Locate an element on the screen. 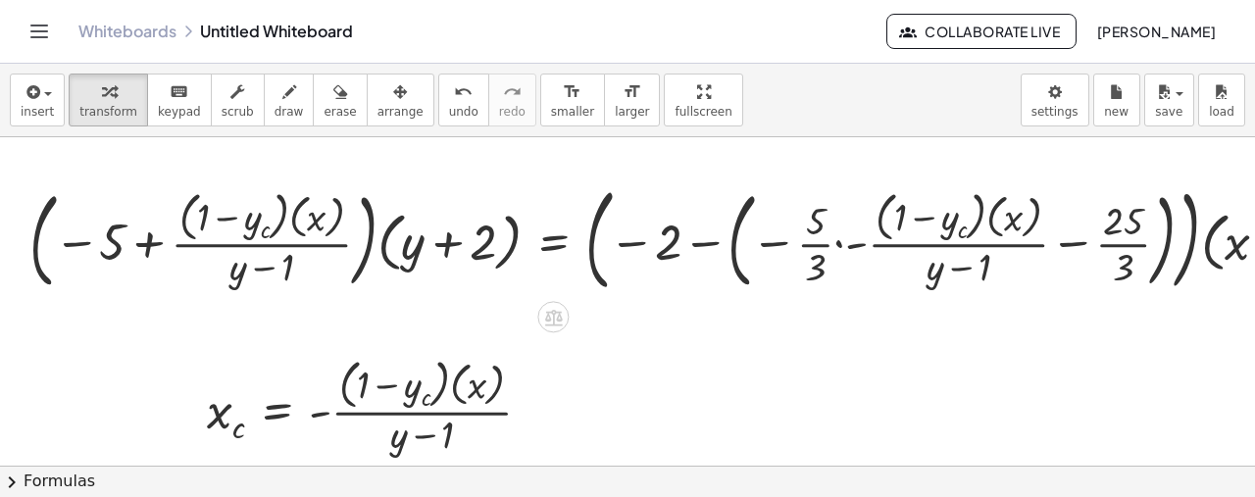 The width and height of the screenshot is (1255, 497). span: save is located at coordinates (1169, 112).